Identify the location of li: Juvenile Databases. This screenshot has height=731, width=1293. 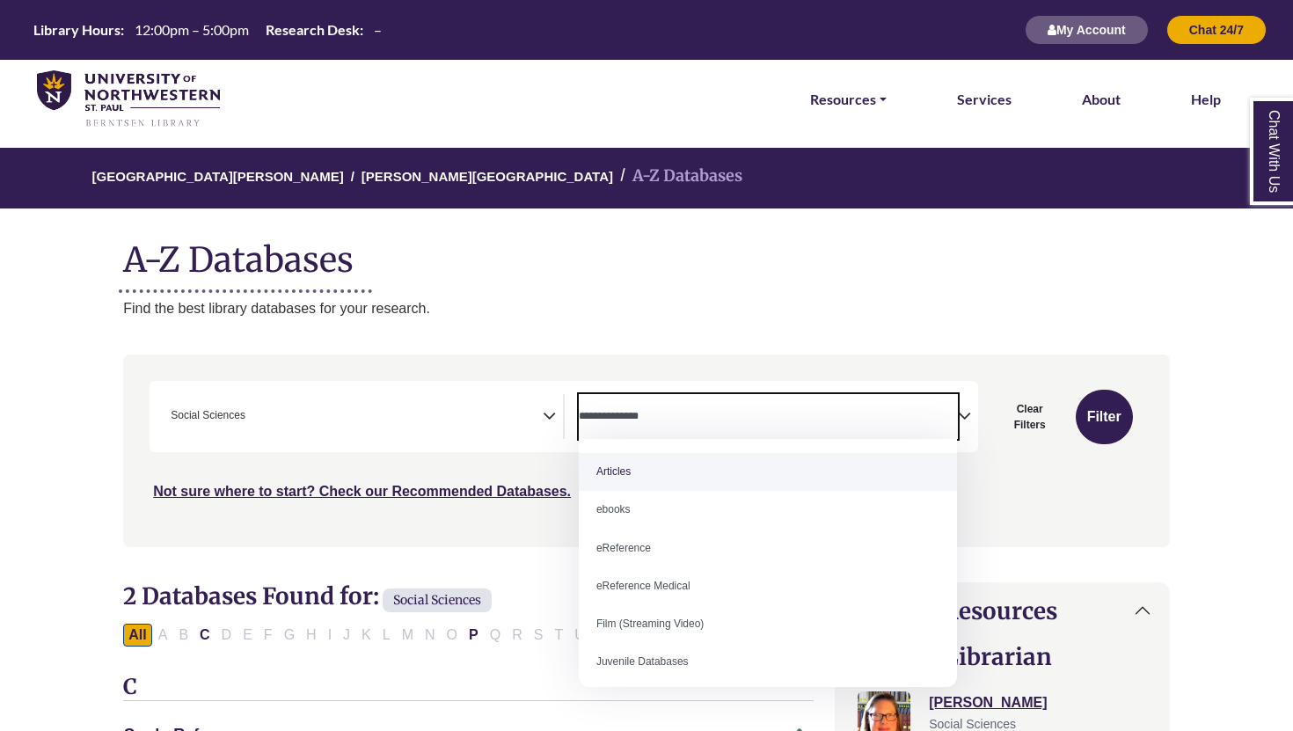
(768, 661).